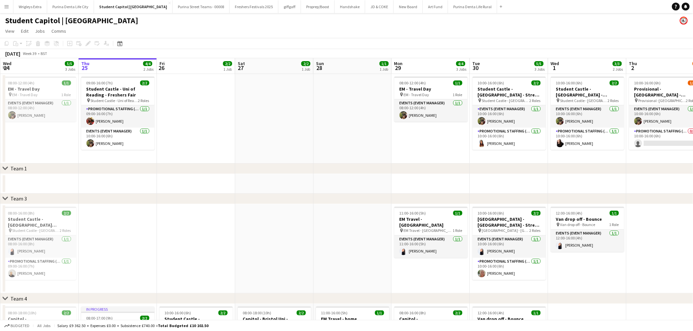 This screenshot has height=331, width=693. I want to click on span: 08:00-17:00 (9h), so click(99, 318).